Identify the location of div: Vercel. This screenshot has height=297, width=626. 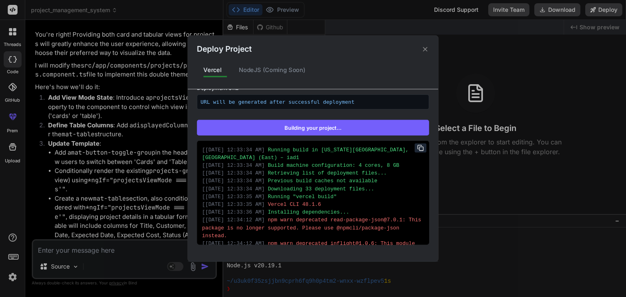
(212, 70).